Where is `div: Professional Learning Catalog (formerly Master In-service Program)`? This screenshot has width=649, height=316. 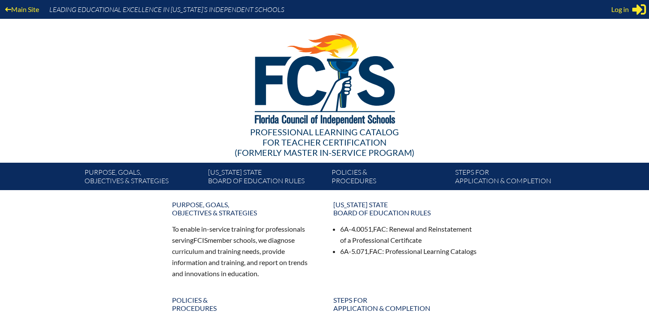 div: Professional Learning Catalog (formerly Master In-service Program) is located at coordinates (325, 142).